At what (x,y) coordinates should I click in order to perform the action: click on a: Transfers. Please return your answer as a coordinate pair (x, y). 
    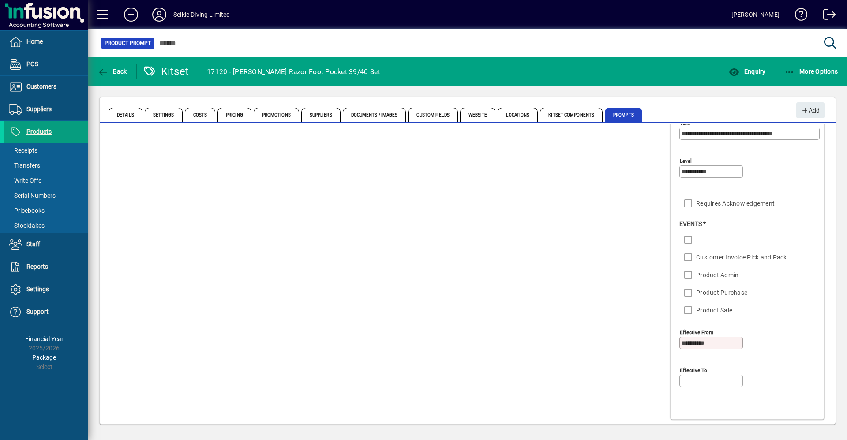
    Looking at the image, I should click on (46, 166).